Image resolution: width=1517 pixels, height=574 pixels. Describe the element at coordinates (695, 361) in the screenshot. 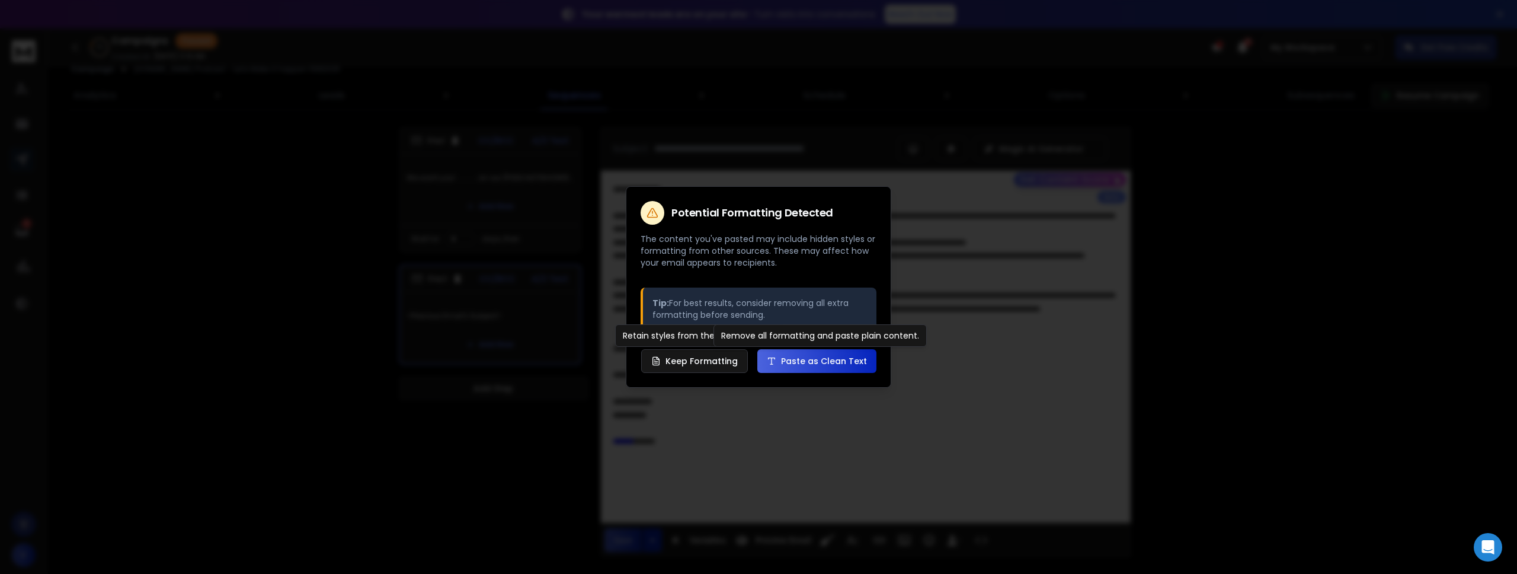

I see `button: Keep Formatting` at that location.